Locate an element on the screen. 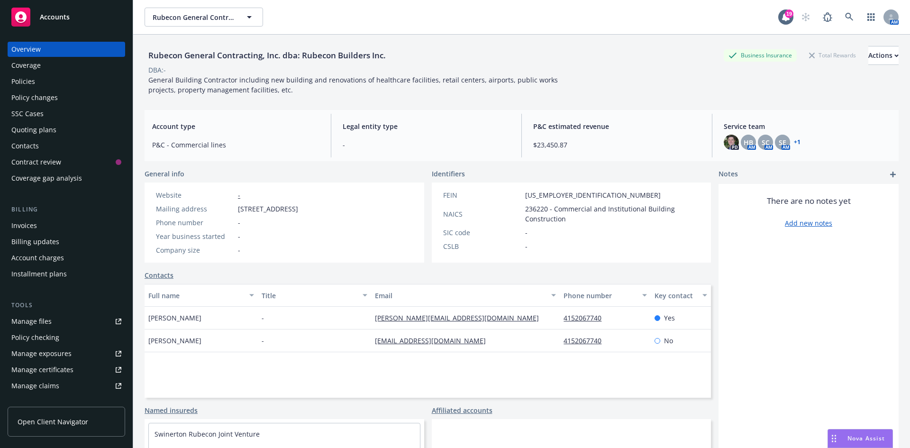 This screenshot has width=910, height=448. a: Report a Bug is located at coordinates (827, 17).